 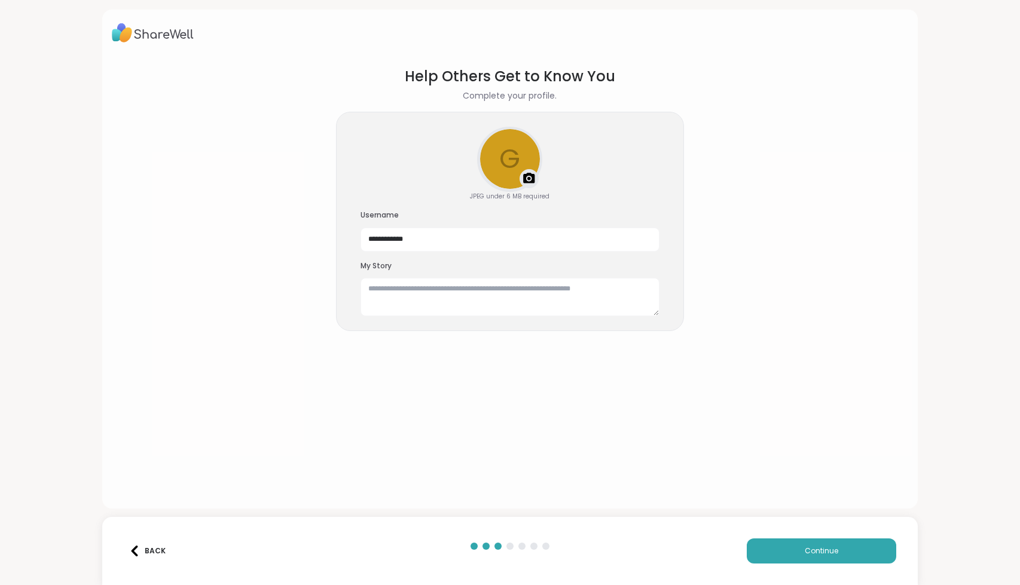 What do you see at coordinates (510, 77) in the screenshot?
I see `h1: Help Others Get to Know You` at bounding box center [510, 77].